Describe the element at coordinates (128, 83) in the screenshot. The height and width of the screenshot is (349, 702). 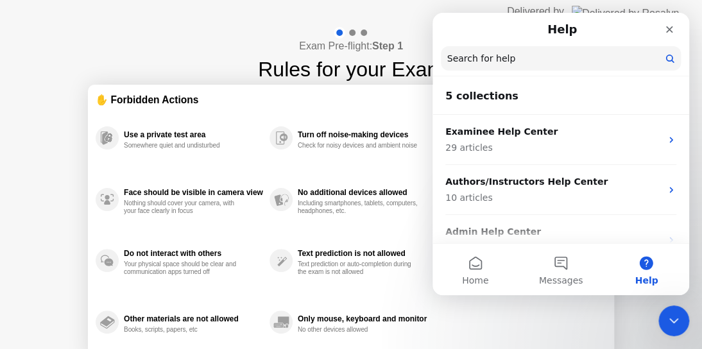
I see `h2: 5 collections` at that location.